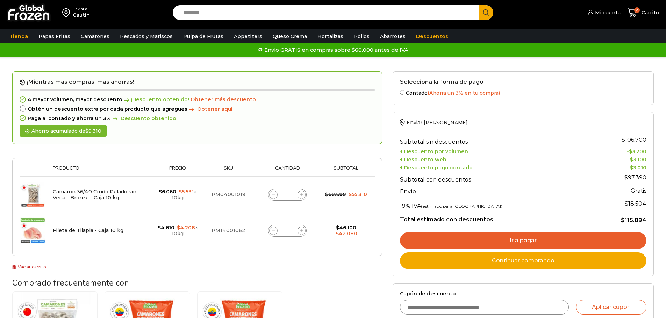  I want to click on a: Appetizers, so click(248, 36).